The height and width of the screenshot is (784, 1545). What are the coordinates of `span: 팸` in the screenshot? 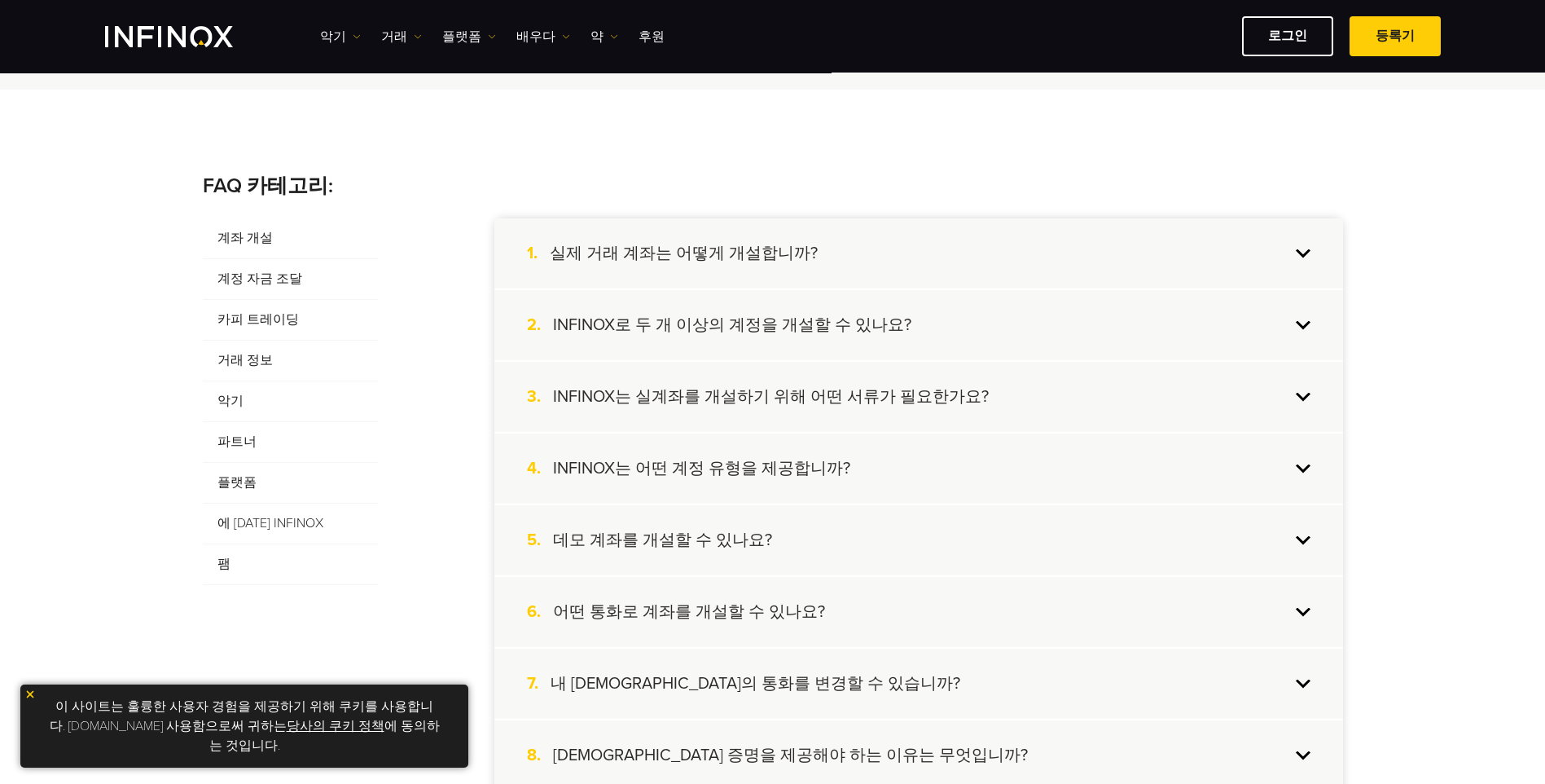 It's located at (290, 565).